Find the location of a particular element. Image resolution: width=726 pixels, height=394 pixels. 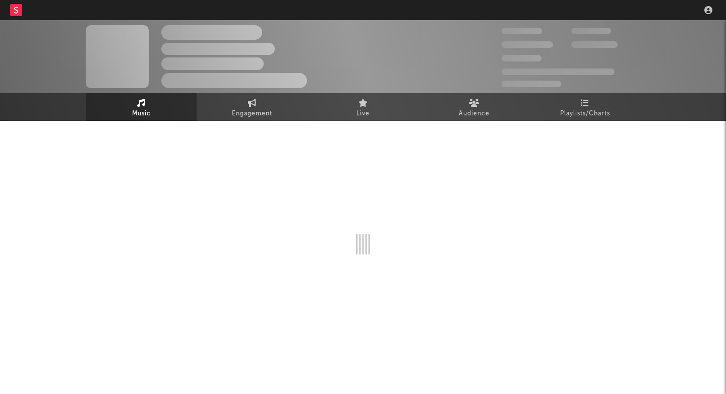

a: Audience is located at coordinates (474, 107).